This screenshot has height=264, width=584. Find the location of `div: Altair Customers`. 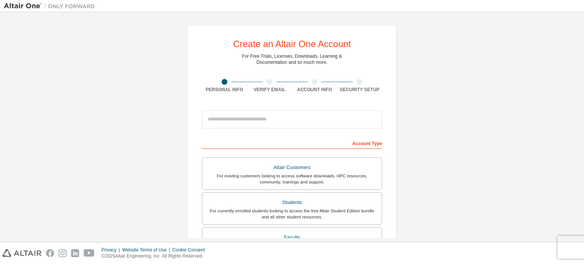

div: Altair Customers is located at coordinates (292, 168).